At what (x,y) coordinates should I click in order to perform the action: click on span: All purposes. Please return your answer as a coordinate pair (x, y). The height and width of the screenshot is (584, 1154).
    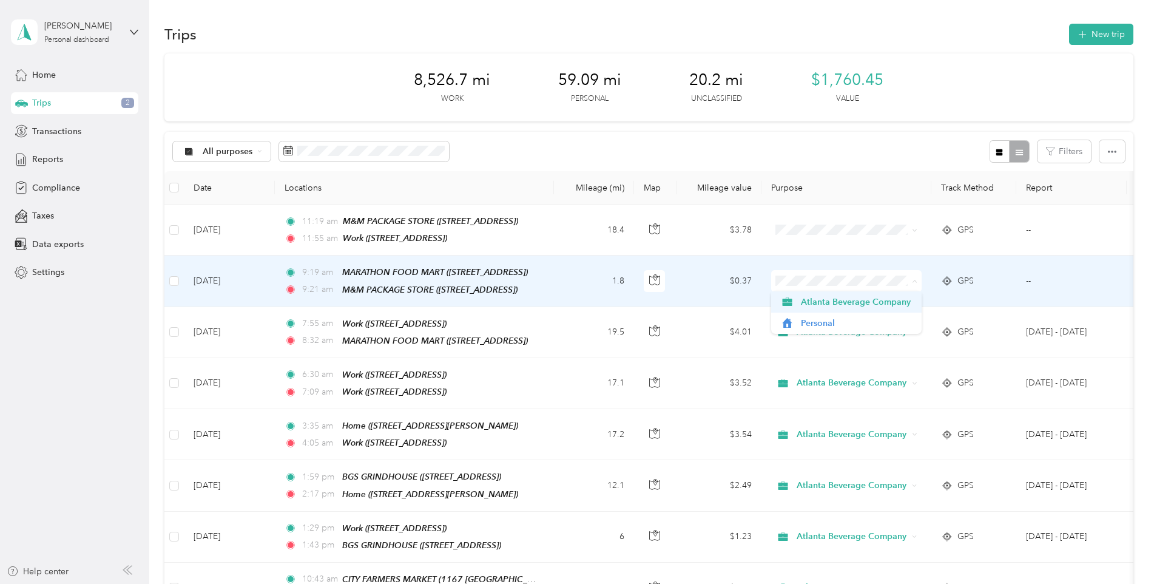
    Looking at the image, I should click on (228, 152).